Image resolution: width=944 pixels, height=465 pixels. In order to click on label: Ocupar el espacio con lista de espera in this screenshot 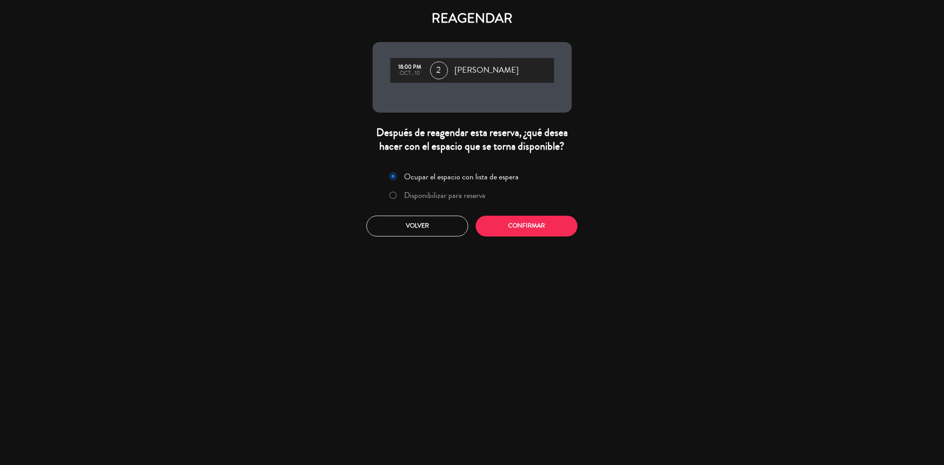, I will do `click(461, 177)`.